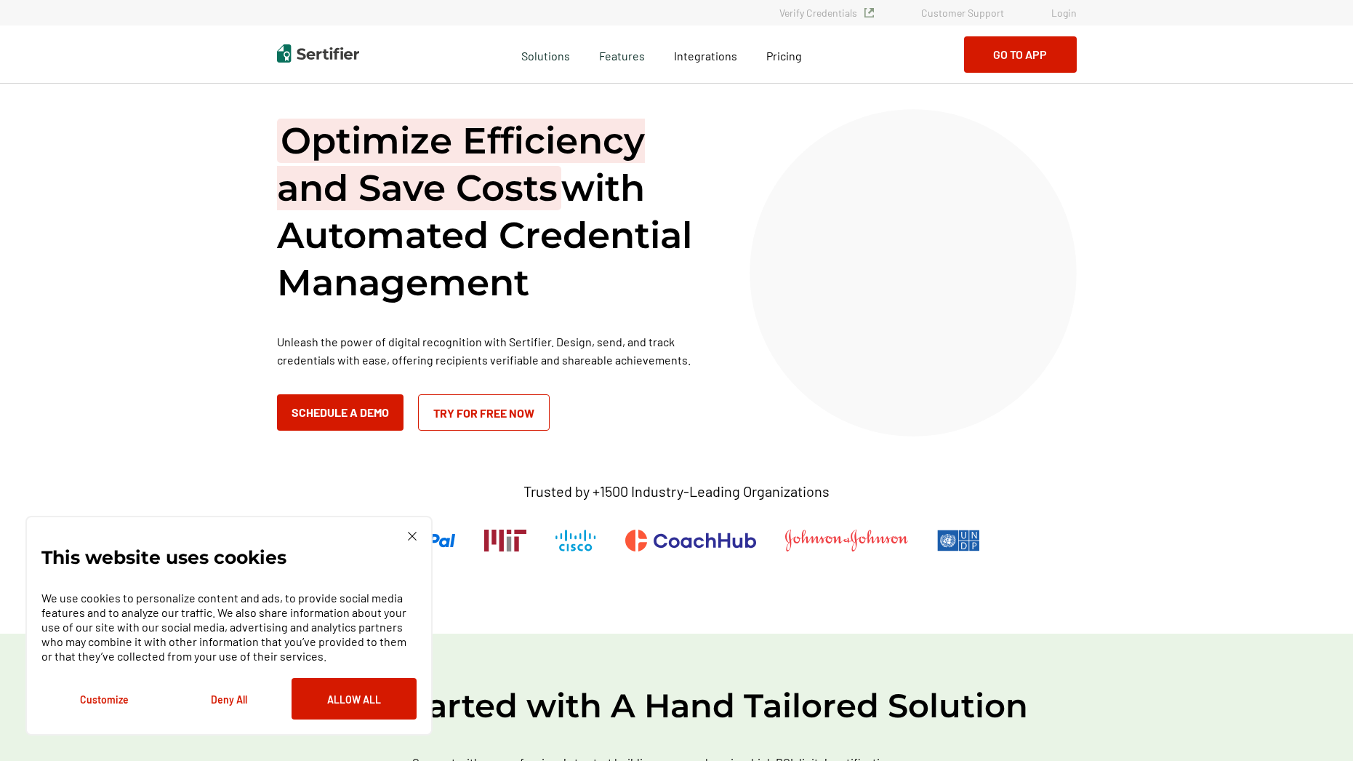 The image size is (1353, 761). What do you see at coordinates (545, 54) in the screenshot?
I see `span: Solutions` at bounding box center [545, 54].